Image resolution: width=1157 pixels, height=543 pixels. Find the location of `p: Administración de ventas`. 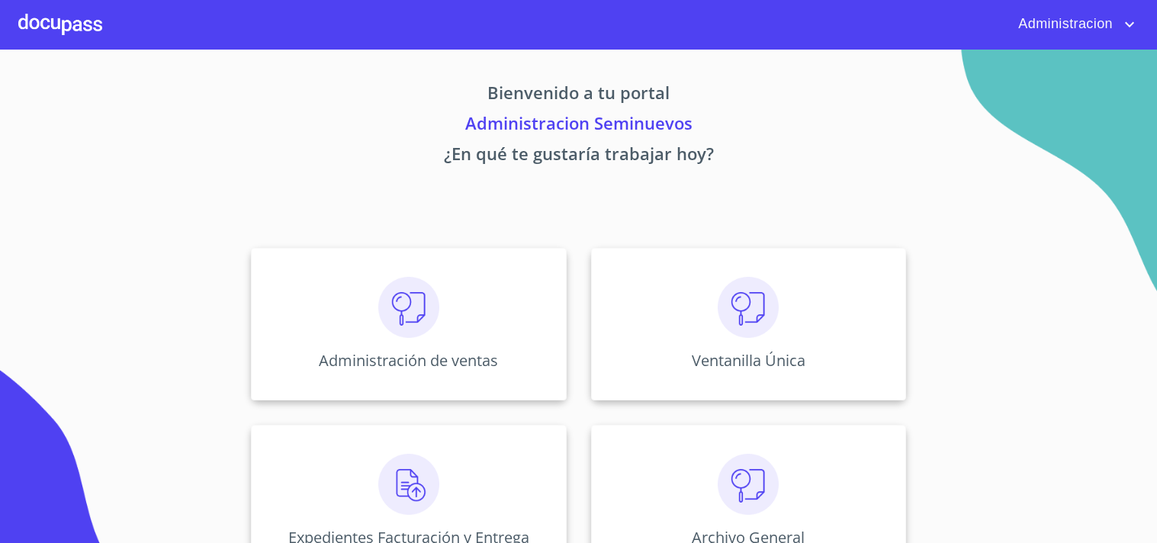

p: Administración de ventas is located at coordinates (408, 360).